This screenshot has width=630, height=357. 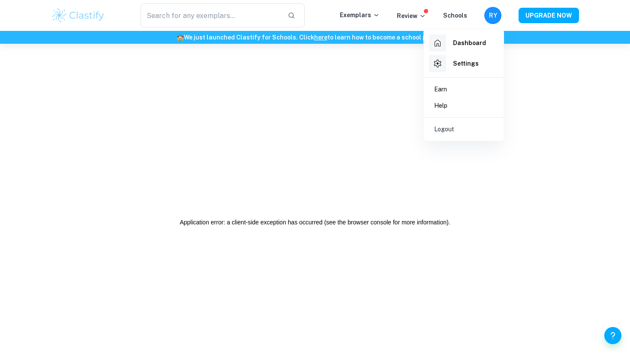 I want to click on a: Earn, so click(x=464, y=89).